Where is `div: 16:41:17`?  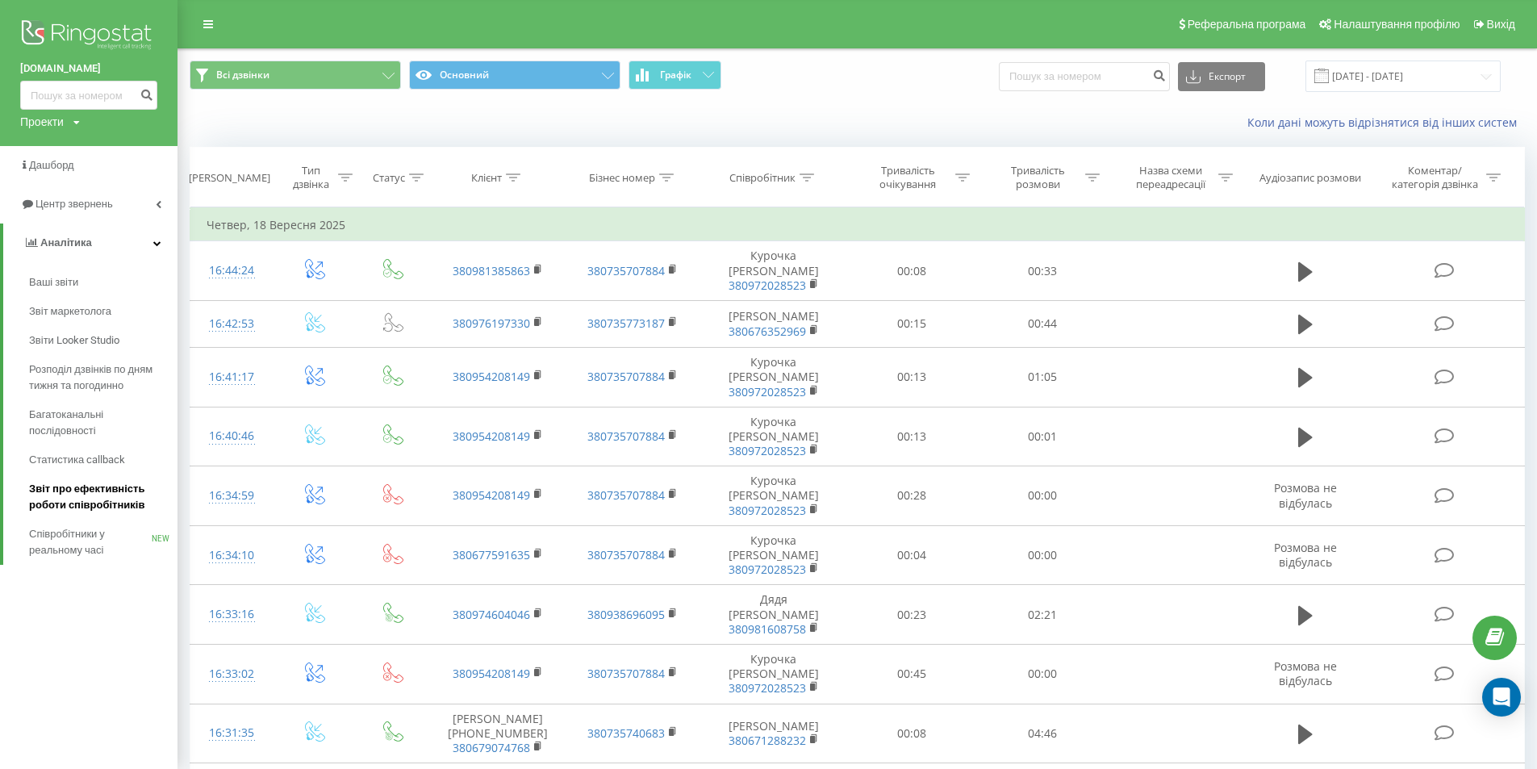 div: 16:41:17 is located at coordinates (232, 377).